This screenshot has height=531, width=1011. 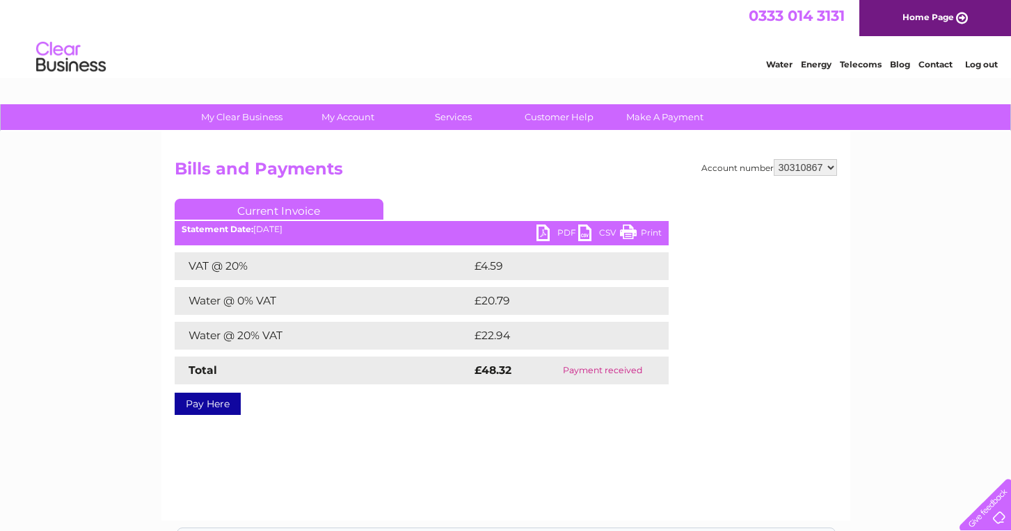 I want to click on a: PDF, so click(x=557, y=234).